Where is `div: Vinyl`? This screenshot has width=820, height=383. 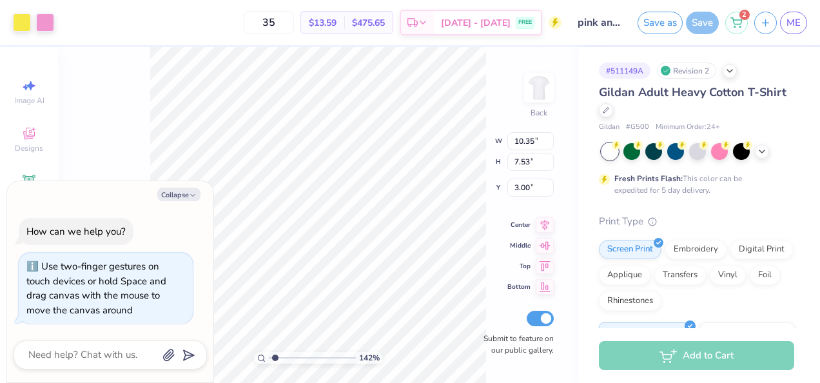
div: Vinyl is located at coordinates (727, 275).